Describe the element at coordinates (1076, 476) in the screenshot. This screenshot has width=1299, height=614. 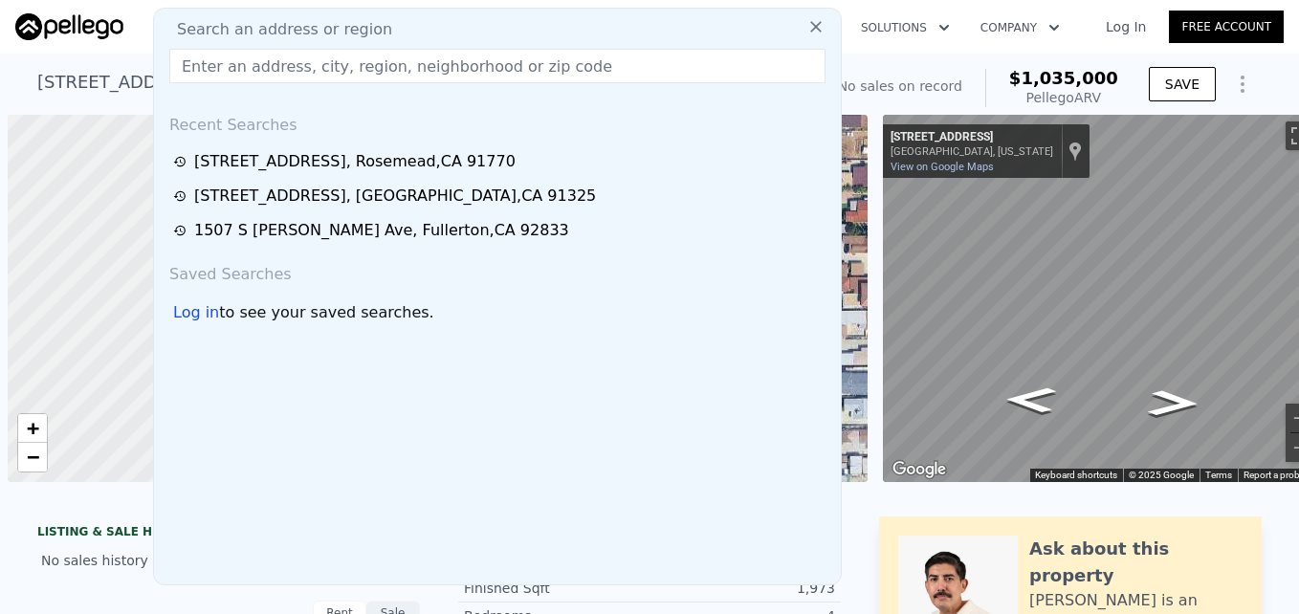
I see `button: Keyboard shortcuts` at that location.